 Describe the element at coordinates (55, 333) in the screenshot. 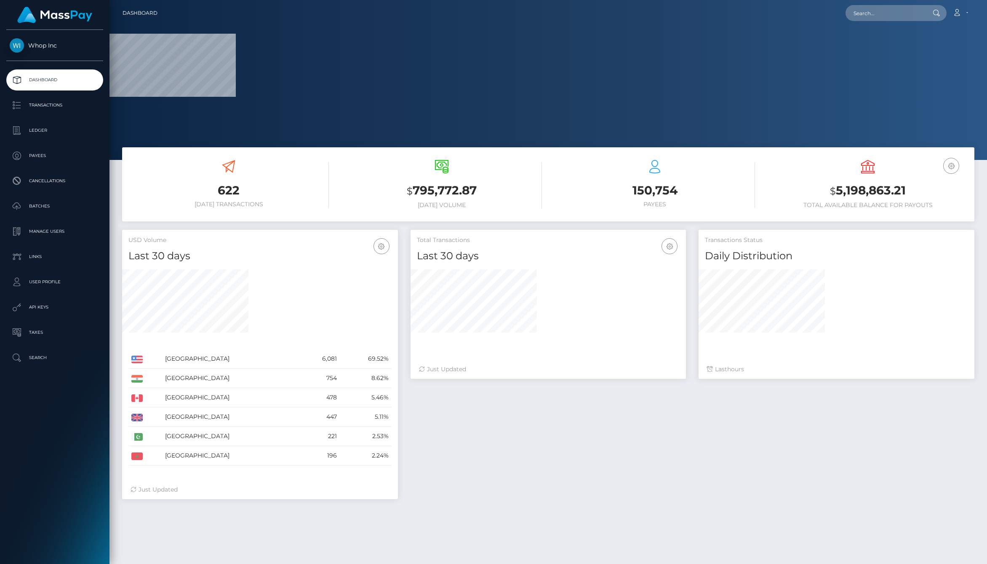

I see `p: Taxes` at that location.